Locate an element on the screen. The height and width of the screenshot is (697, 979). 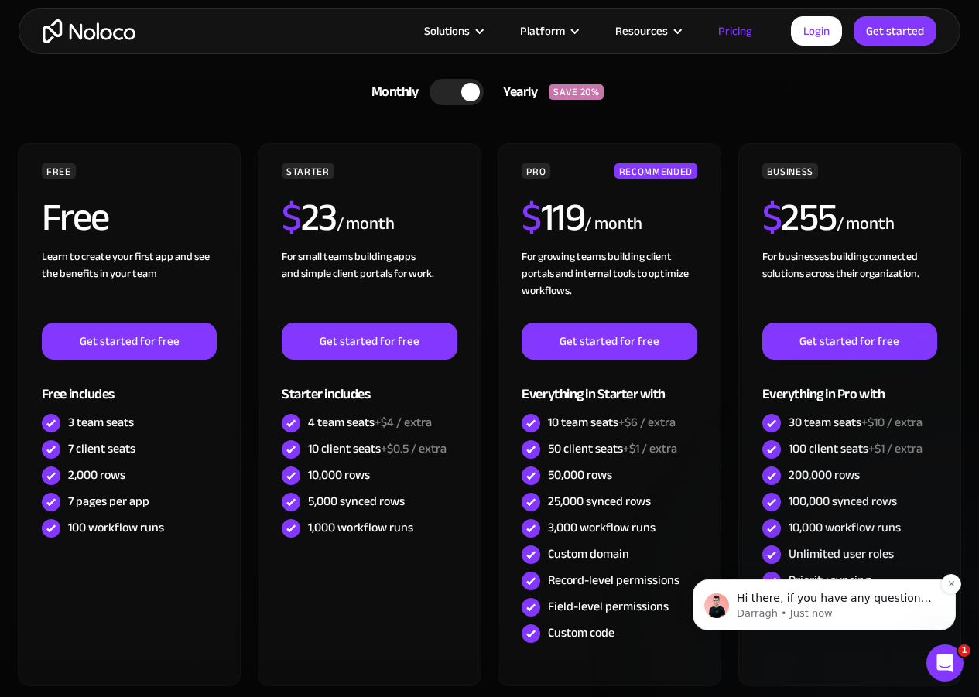
div: 3 team seats is located at coordinates (101, 422).